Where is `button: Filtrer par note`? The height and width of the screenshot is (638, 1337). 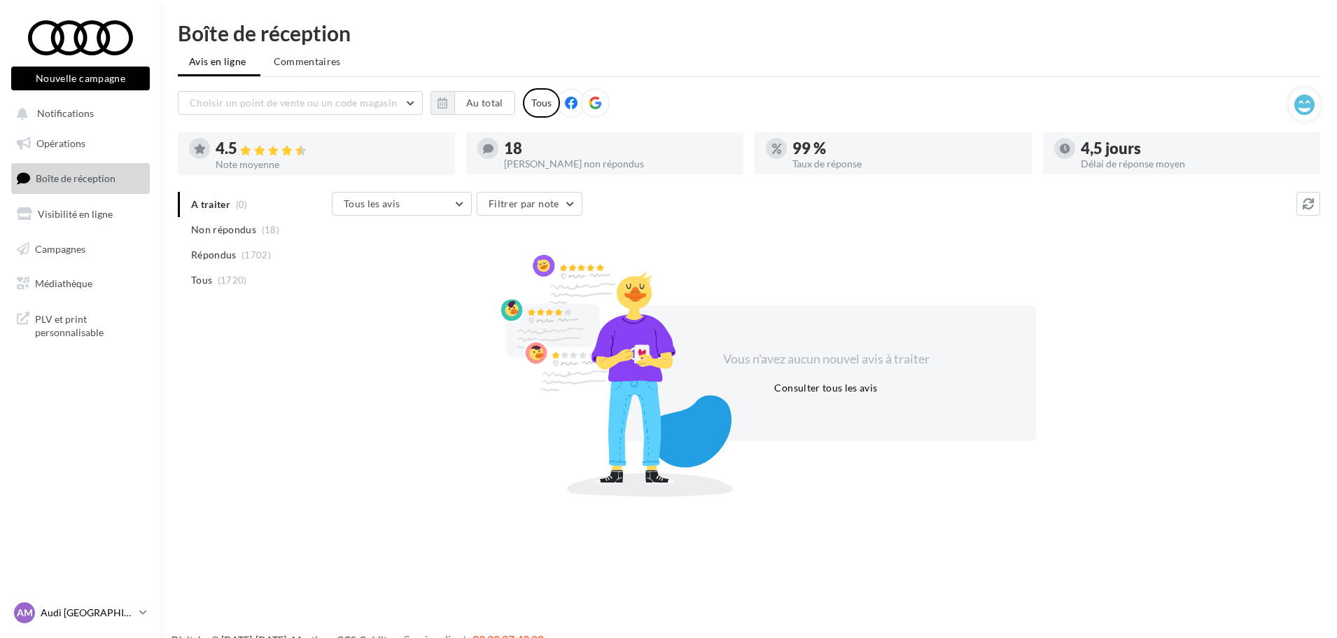
button: Filtrer par note is located at coordinates (529, 204).